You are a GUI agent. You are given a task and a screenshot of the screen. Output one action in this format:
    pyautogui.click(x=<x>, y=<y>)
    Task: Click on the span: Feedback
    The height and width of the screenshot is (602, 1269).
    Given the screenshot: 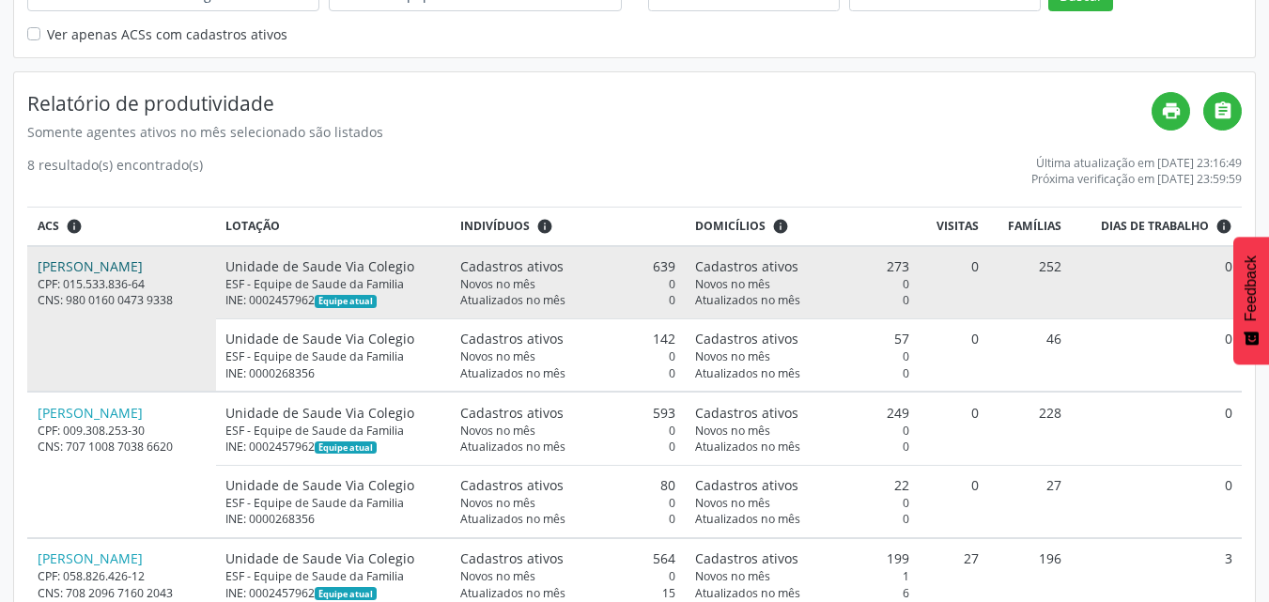 What is the action you would take?
    pyautogui.click(x=1251, y=288)
    